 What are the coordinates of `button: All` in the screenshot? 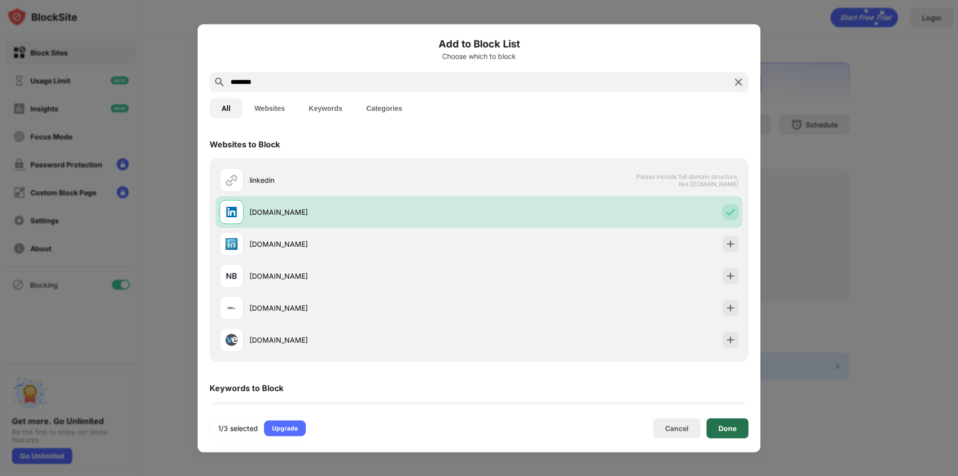 It's located at (226, 108).